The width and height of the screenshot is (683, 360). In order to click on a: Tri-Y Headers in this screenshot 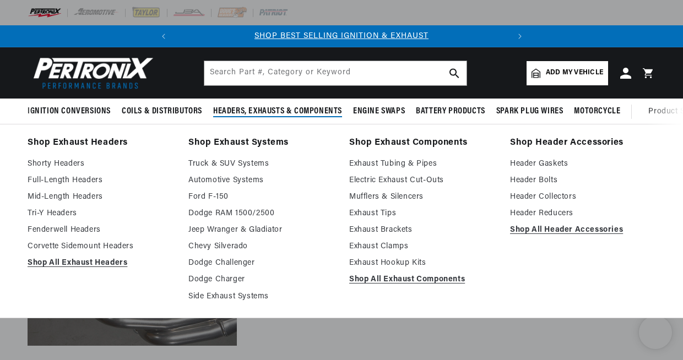, I will do `click(100, 214)`.